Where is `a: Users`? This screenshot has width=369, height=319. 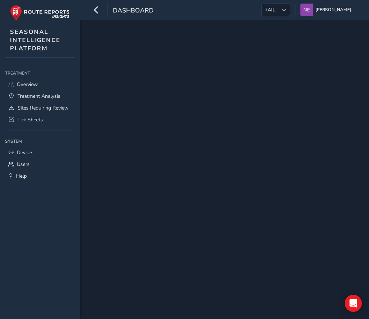
a: Users is located at coordinates (40, 164).